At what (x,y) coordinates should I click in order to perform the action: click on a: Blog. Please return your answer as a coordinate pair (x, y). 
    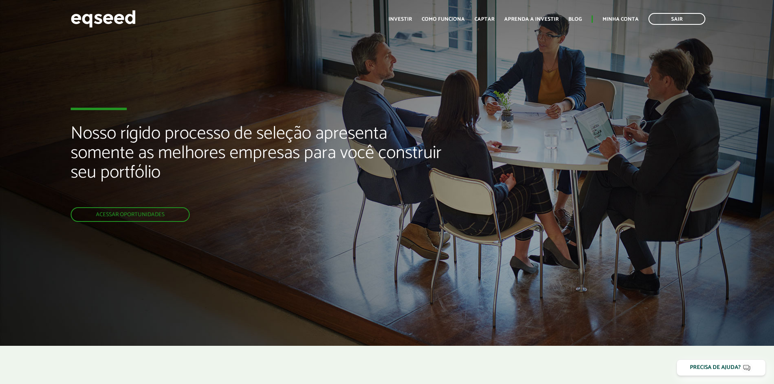
    Looking at the image, I should click on (575, 19).